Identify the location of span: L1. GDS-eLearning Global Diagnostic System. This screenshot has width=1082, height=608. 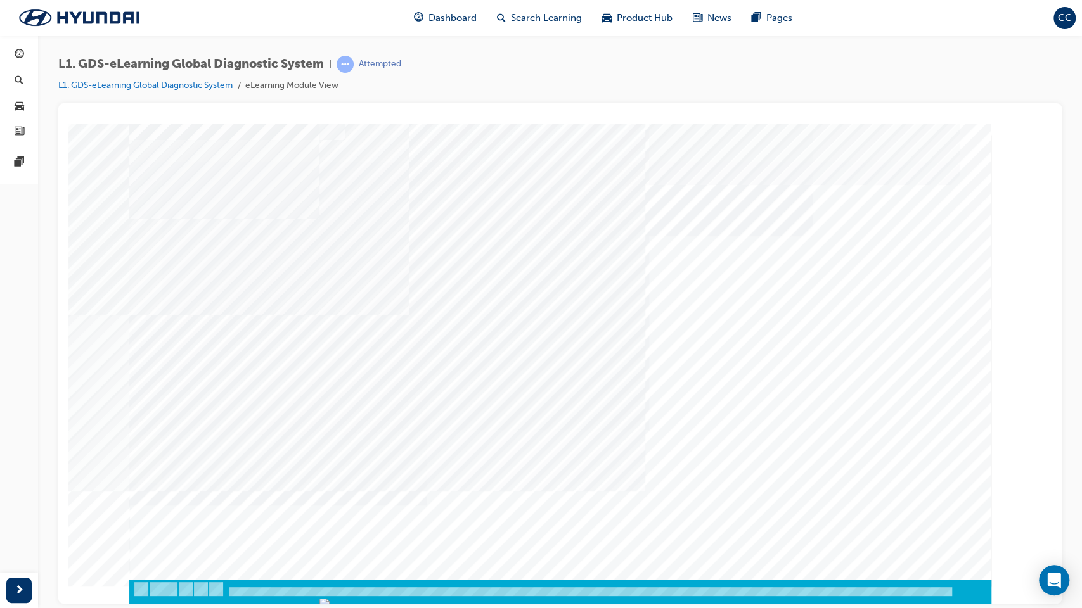
(191, 64).